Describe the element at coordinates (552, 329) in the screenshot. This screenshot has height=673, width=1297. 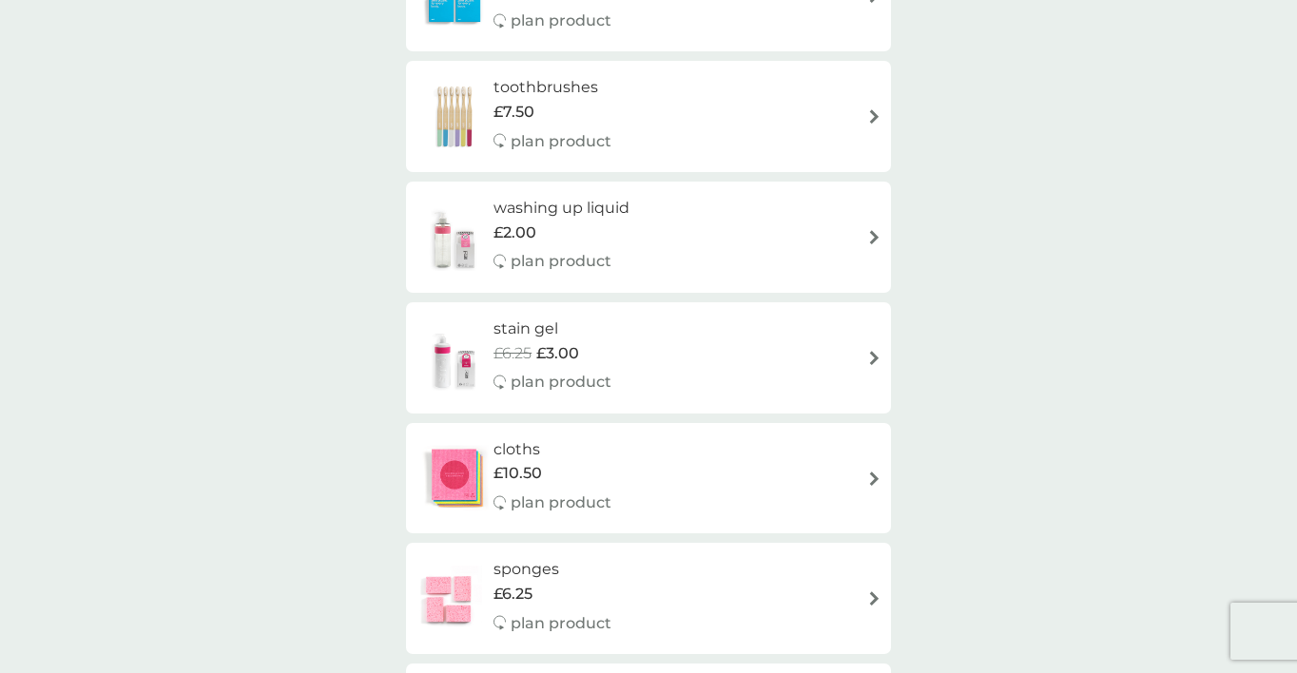
I see `h6: stain gel` at that location.